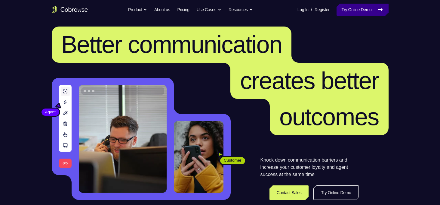 This screenshot has height=205, width=440. What do you see at coordinates (322, 10) in the screenshot?
I see `a: Register` at bounding box center [322, 10].